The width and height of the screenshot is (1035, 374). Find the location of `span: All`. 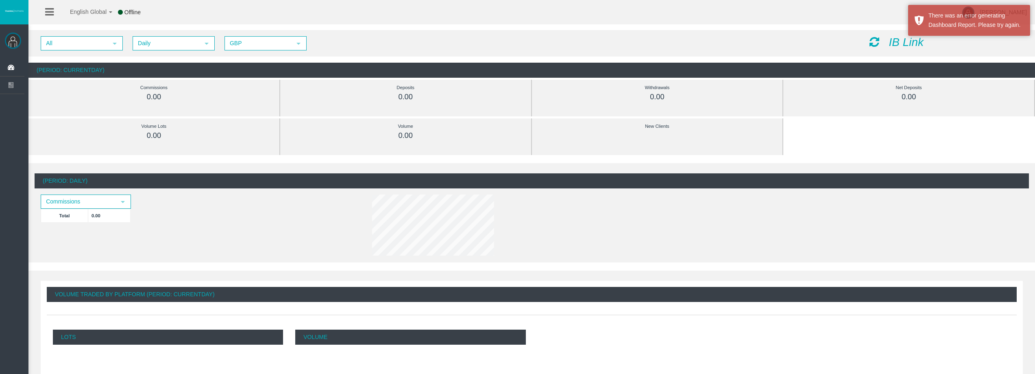

span: All is located at coordinates (74, 43).